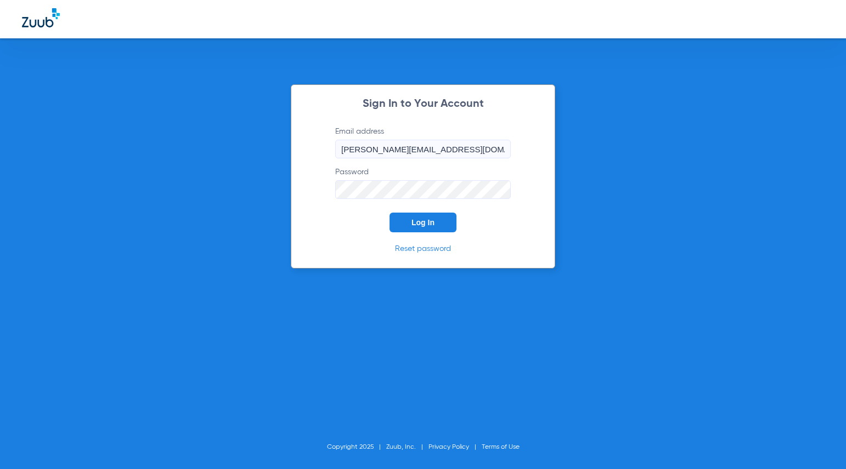 This screenshot has width=846, height=469. What do you see at coordinates (423, 249) in the screenshot?
I see `a: Reset password` at bounding box center [423, 249].